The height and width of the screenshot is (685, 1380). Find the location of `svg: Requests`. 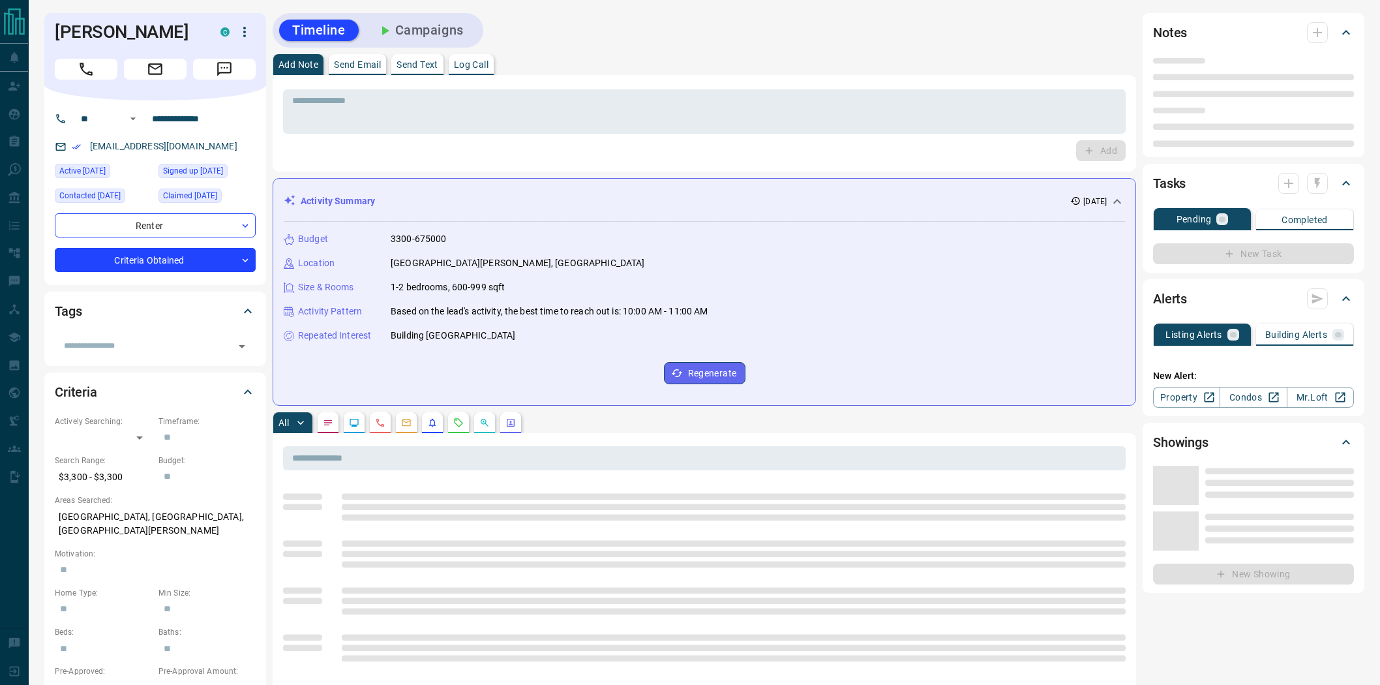

svg: Requests is located at coordinates (458, 423).